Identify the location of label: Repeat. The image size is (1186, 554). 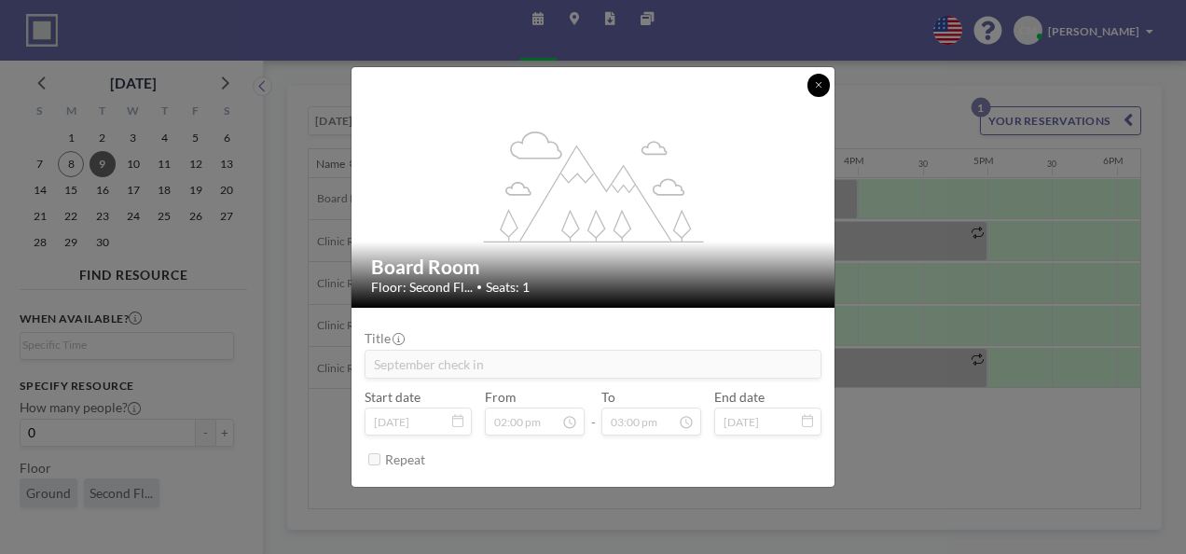
(405, 459).